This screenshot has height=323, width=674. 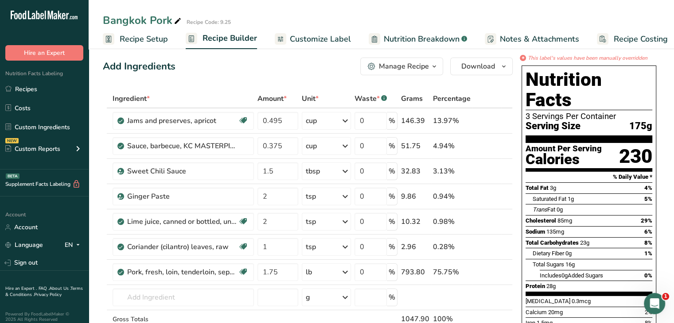 I want to click on span: Serving Size, so click(x=553, y=126).